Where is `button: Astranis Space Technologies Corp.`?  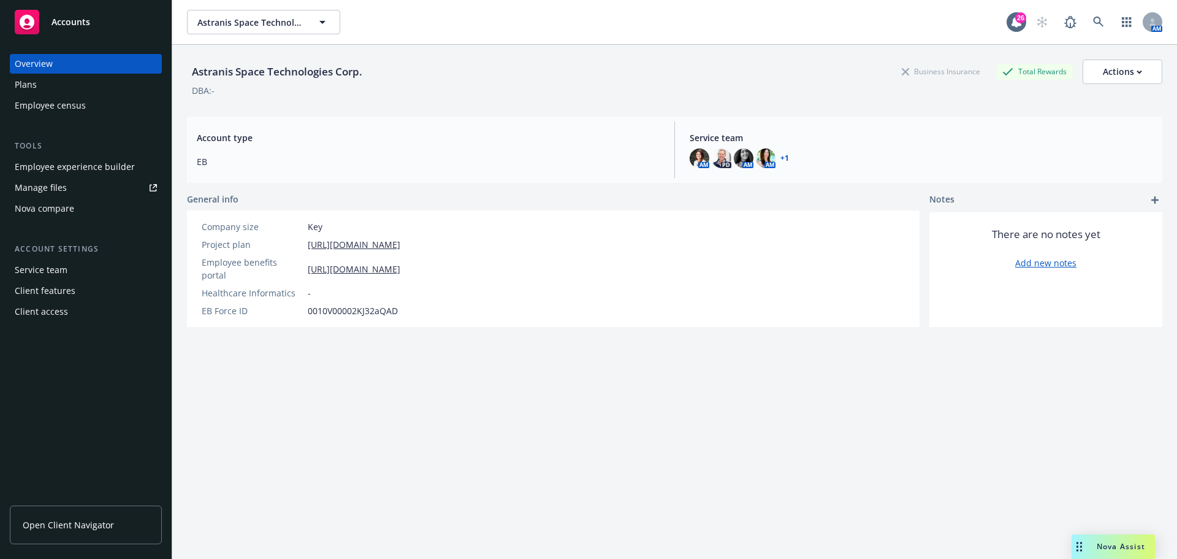 button: Astranis Space Technologies Corp. is located at coordinates (264, 22).